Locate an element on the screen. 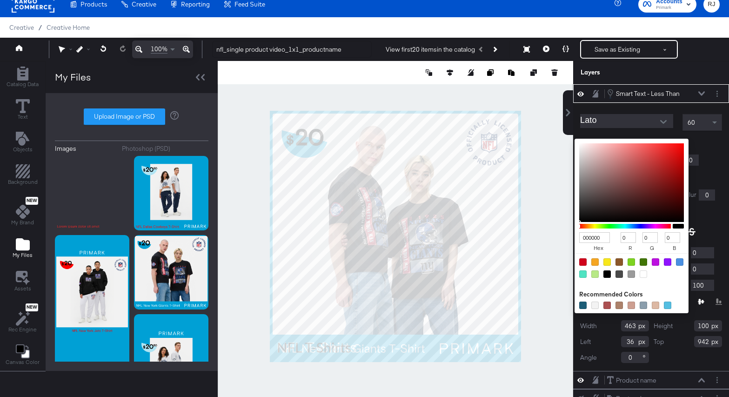 The height and width of the screenshot is (397, 729). label: b is located at coordinates (674, 248).